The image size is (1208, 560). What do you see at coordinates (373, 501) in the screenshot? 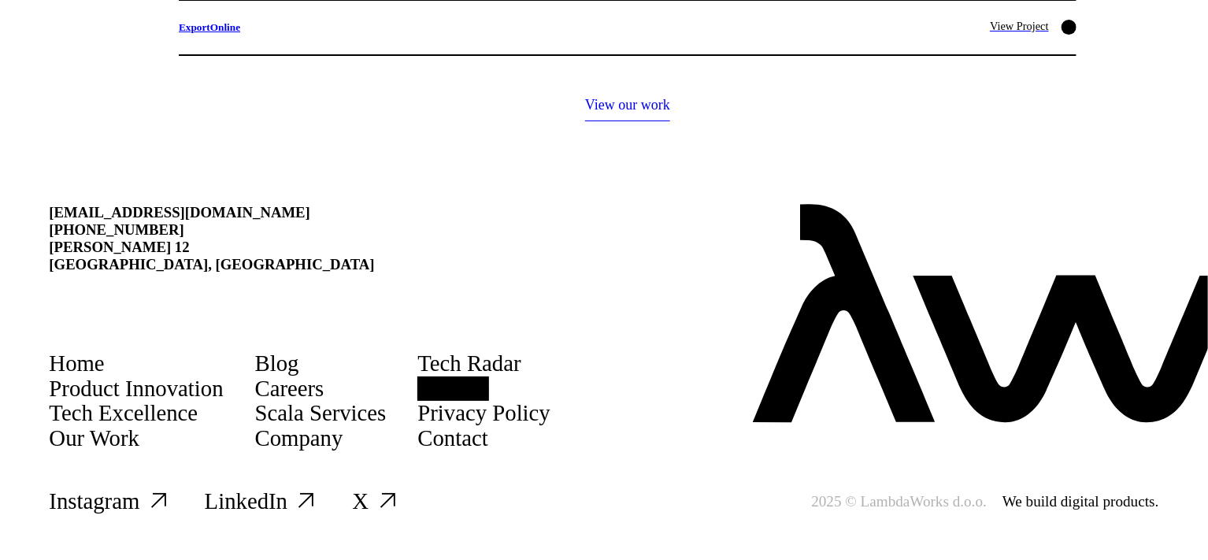
I see `a: X` at bounding box center [373, 501].